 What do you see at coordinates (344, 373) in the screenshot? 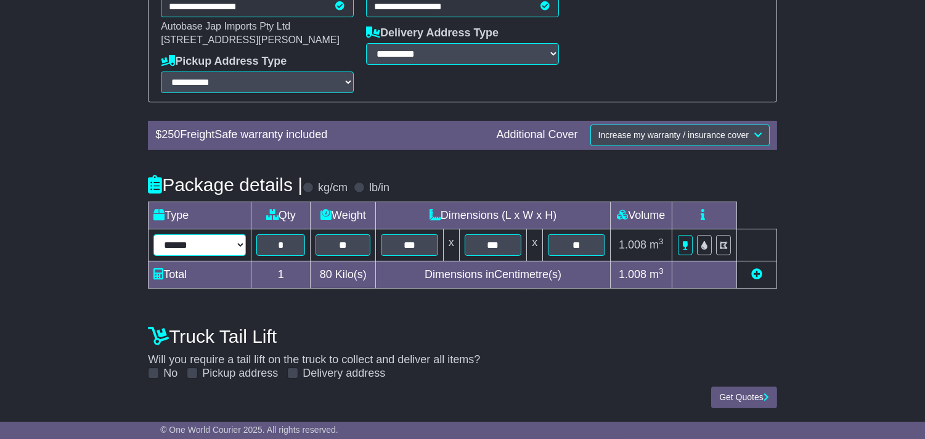
I see `label: Delivery address` at bounding box center [344, 373].